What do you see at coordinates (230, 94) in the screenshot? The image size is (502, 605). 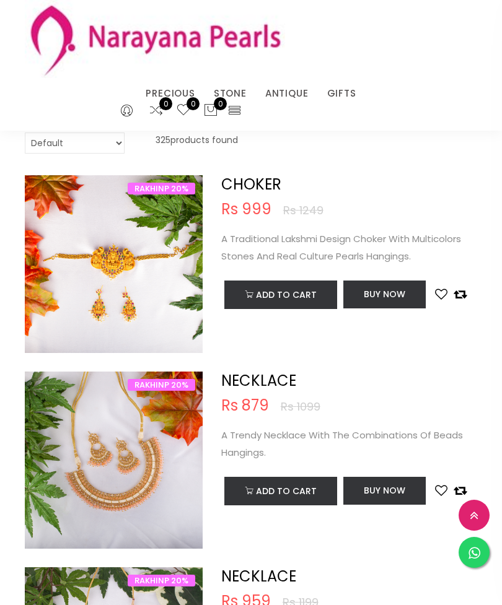 I see `a: STONE` at bounding box center [230, 94].